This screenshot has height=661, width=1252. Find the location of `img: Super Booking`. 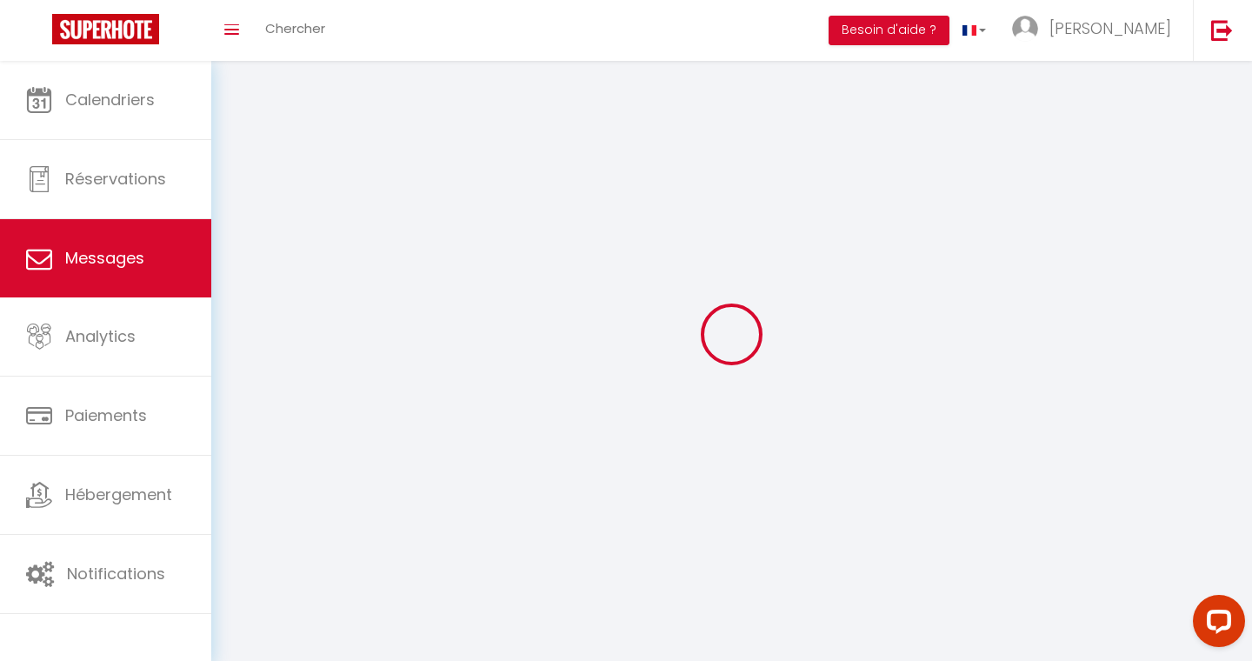

img: Super Booking is located at coordinates (105, 29).